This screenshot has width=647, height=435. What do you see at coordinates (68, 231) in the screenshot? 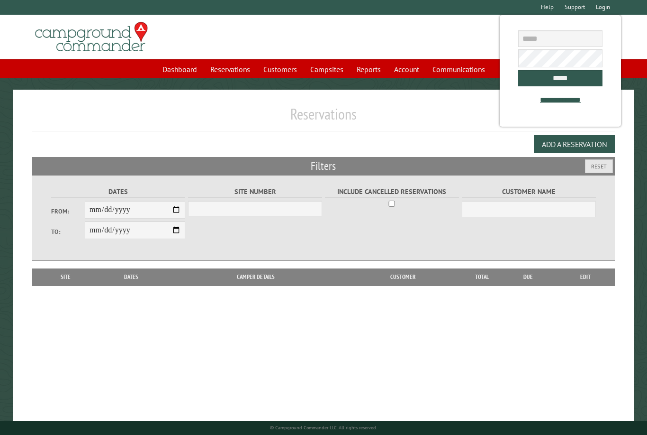
I see `label: To:` at bounding box center [68, 231].